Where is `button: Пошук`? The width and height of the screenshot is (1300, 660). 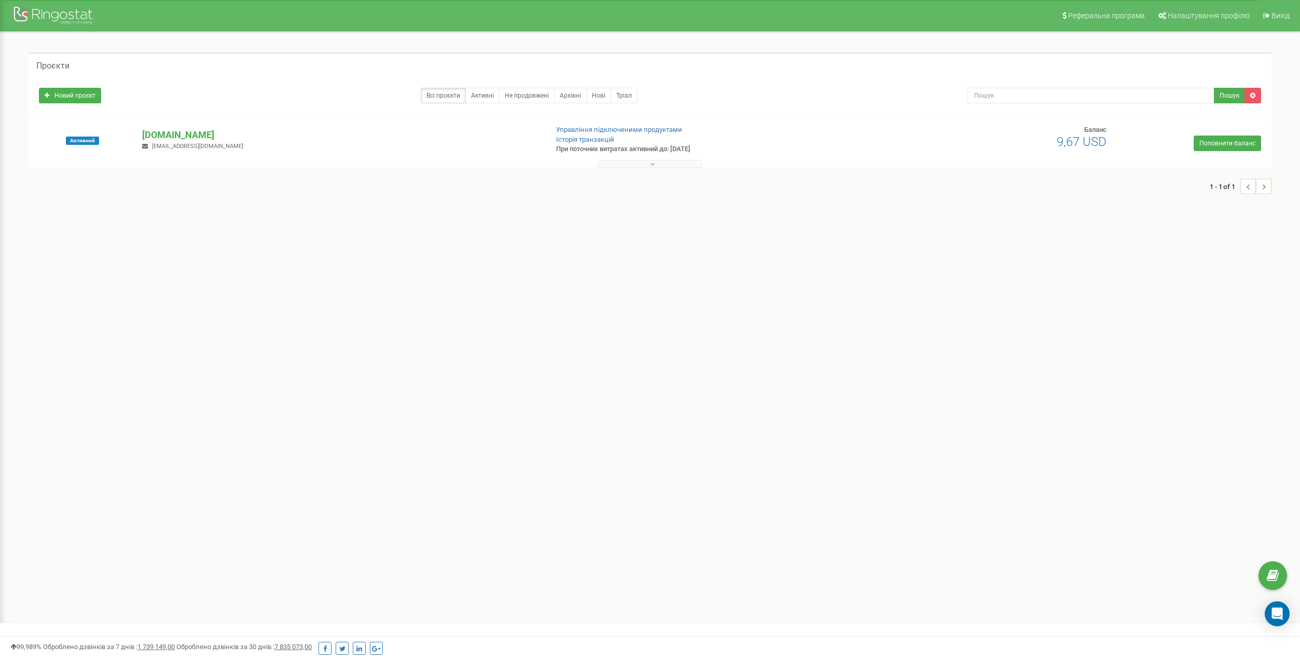 button: Пошук is located at coordinates (1230, 95).